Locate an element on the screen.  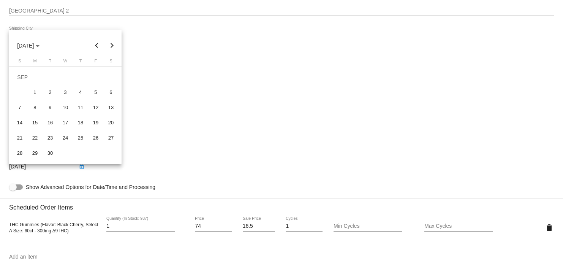
button: Next month is located at coordinates (112, 46).